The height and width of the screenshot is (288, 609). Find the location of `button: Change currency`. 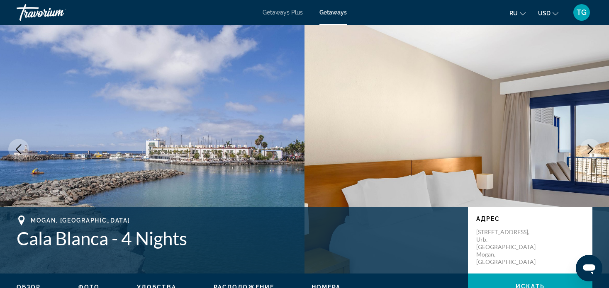

button: Change currency is located at coordinates (548, 13).